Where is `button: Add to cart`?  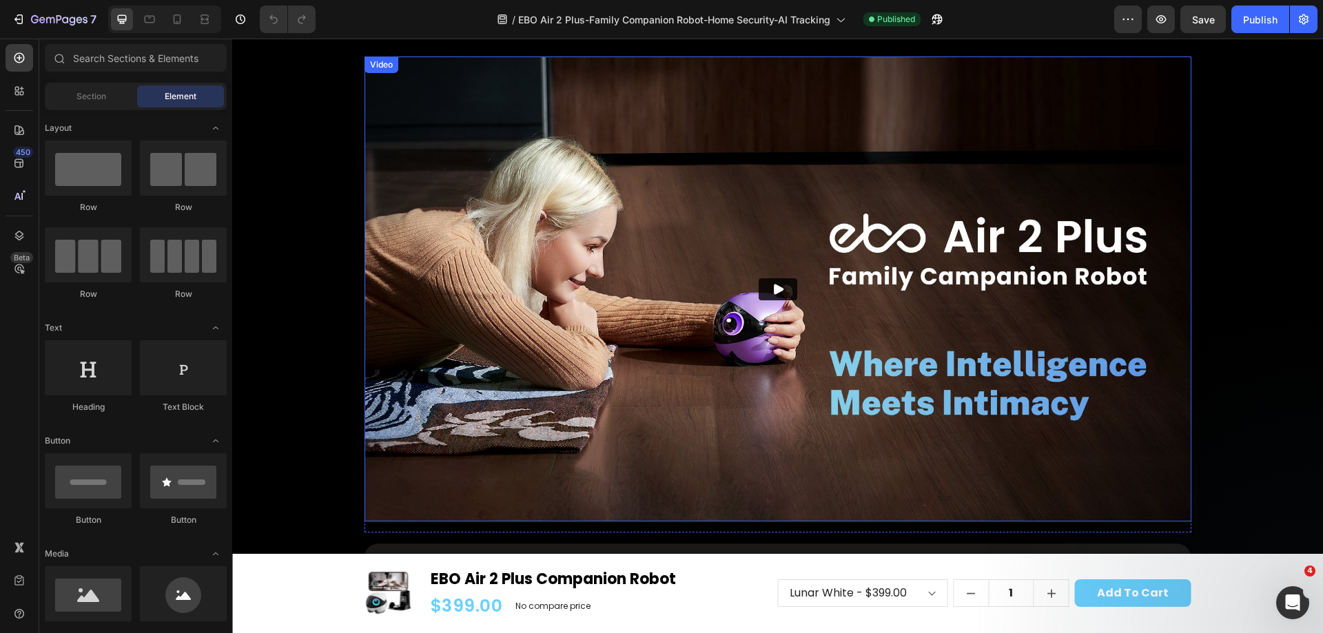 button: Add to cart is located at coordinates (901, 555).